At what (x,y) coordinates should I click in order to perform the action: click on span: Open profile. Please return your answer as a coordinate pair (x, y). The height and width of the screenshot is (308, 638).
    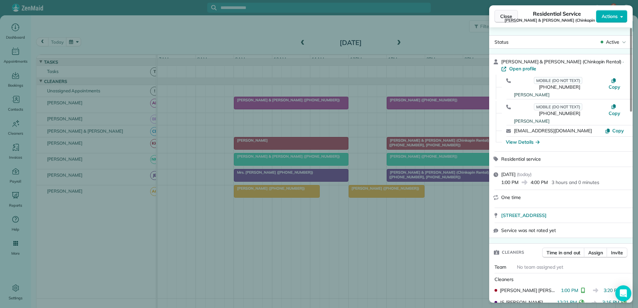
    Looking at the image, I should click on (522, 69).